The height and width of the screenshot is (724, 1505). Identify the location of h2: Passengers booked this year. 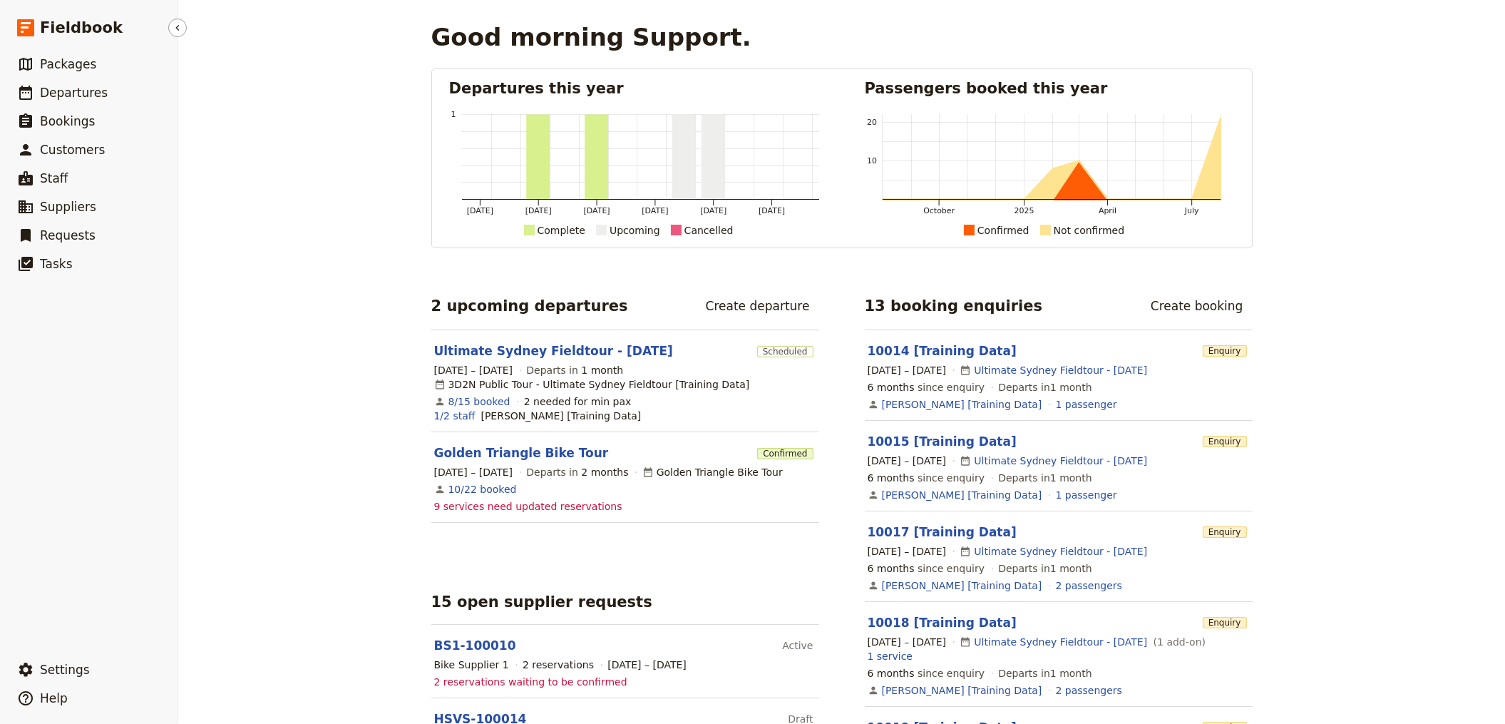
(1049, 88).